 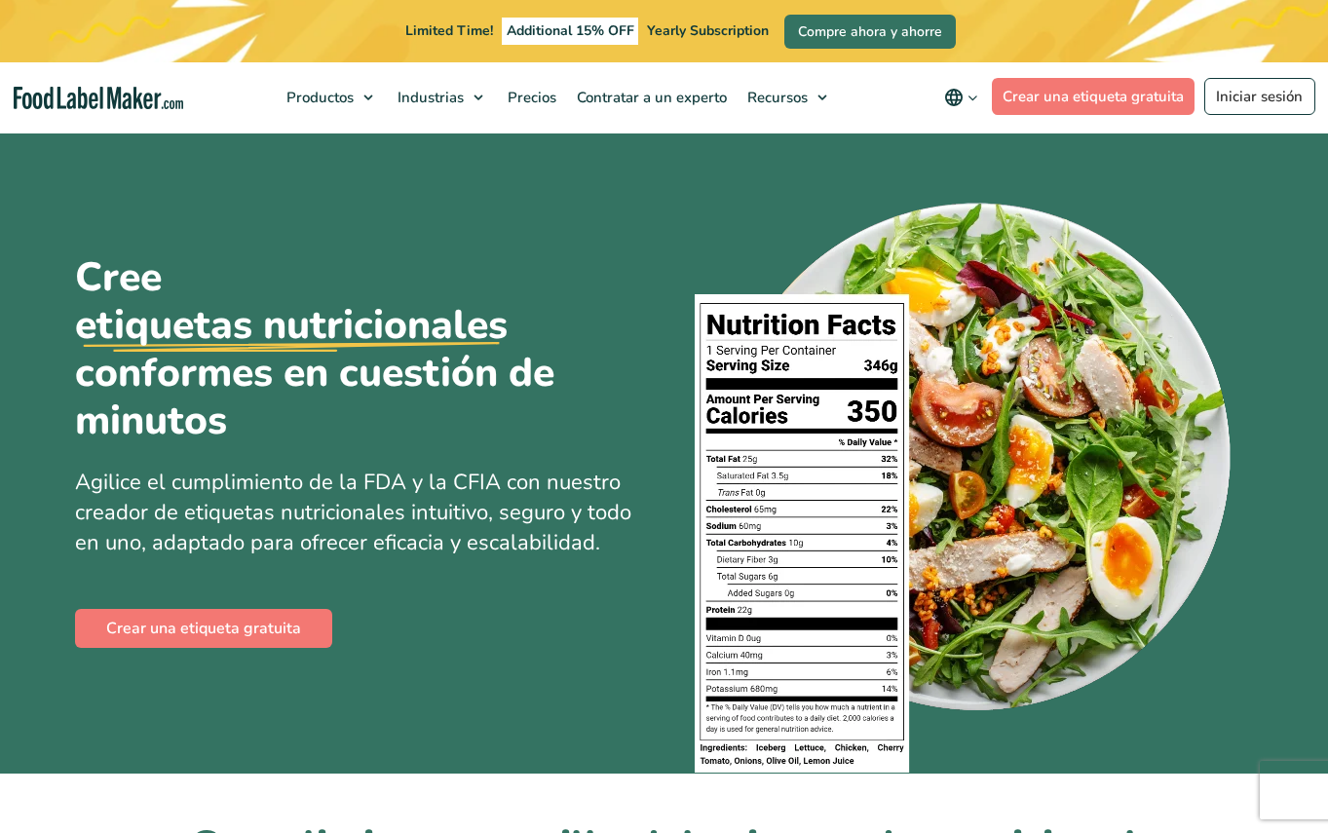 What do you see at coordinates (650, 97) in the screenshot?
I see `span: Contratar a un experto` at bounding box center [650, 97].